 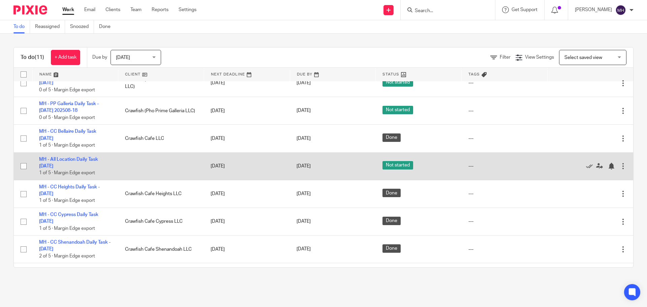 What do you see at coordinates (136, 10) in the screenshot?
I see `a: Team` at bounding box center [136, 10].